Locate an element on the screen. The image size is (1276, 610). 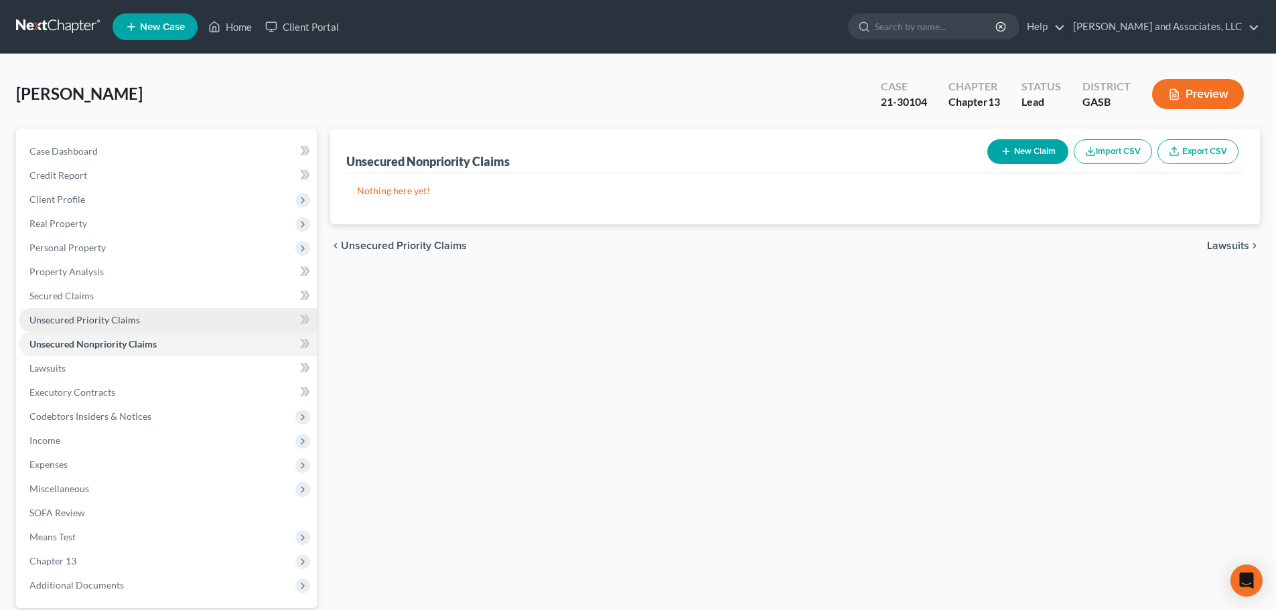
span: Secured Claims is located at coordinates (62, 295).